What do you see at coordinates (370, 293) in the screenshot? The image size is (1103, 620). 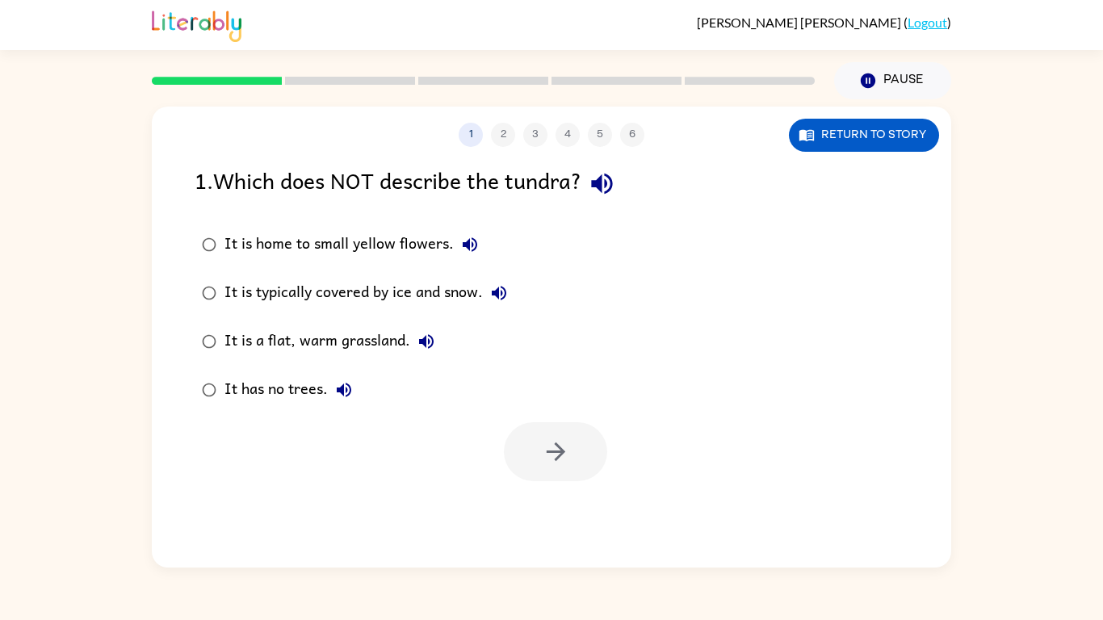 I see `div: It is typically covered by ice and snow.` at bounding box center [370, 293].